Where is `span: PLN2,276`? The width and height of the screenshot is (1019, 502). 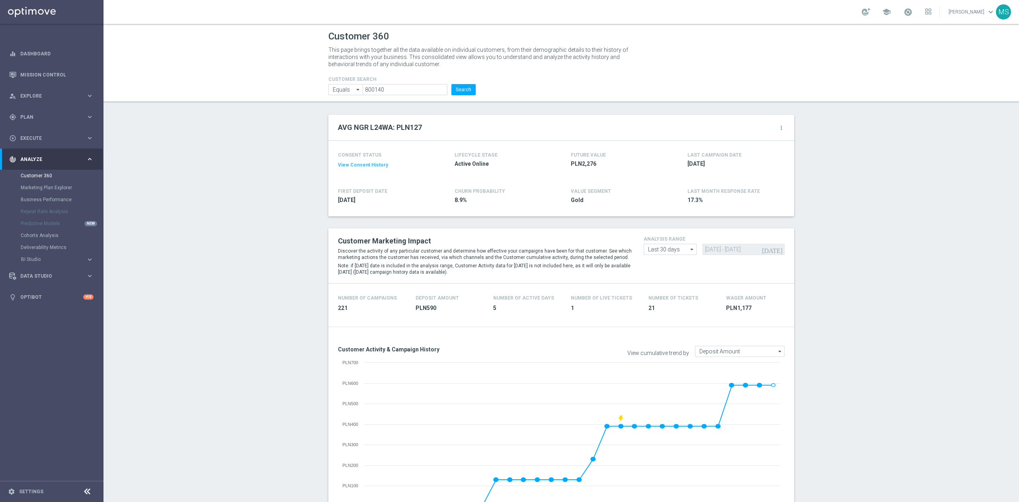
span: PLN2,276 is located at coordinates (618, 164).